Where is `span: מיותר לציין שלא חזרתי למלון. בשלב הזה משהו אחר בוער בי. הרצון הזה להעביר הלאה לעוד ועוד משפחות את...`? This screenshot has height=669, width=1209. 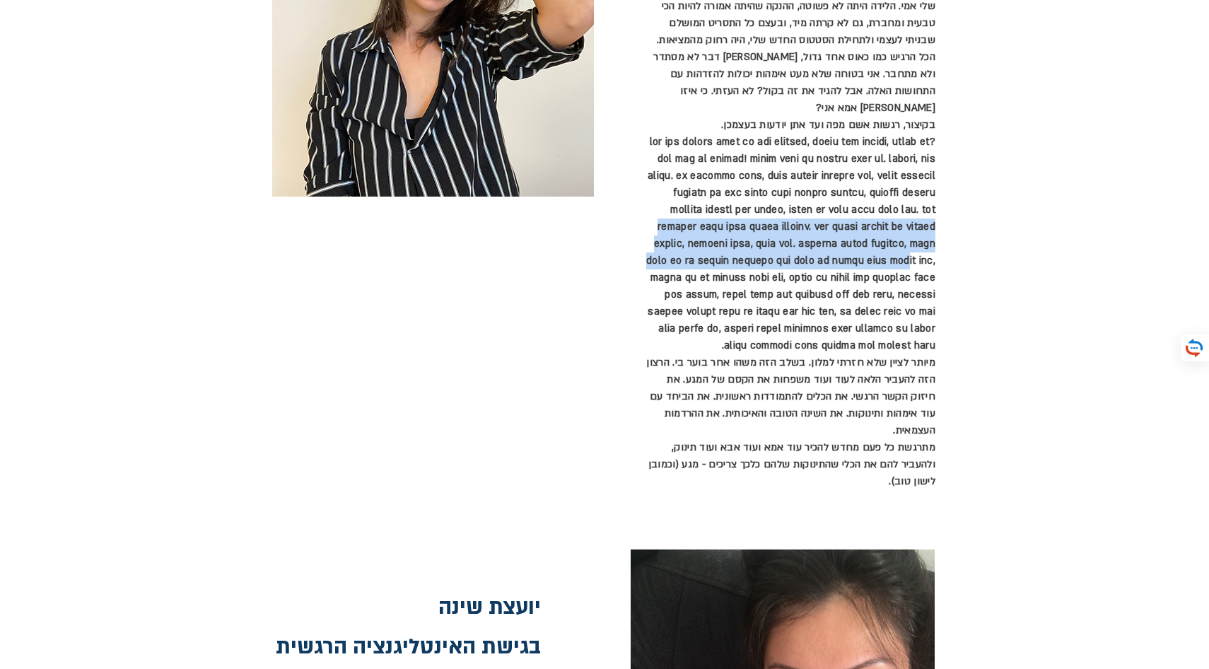 span: מיותר לציין שלא חזרתי למלון. בשלב הזה משהו אחר בוער בי. הרצון הזה להעביר הלאה לעוד ועוד משפחות את... is located at coordinates (790, 396).